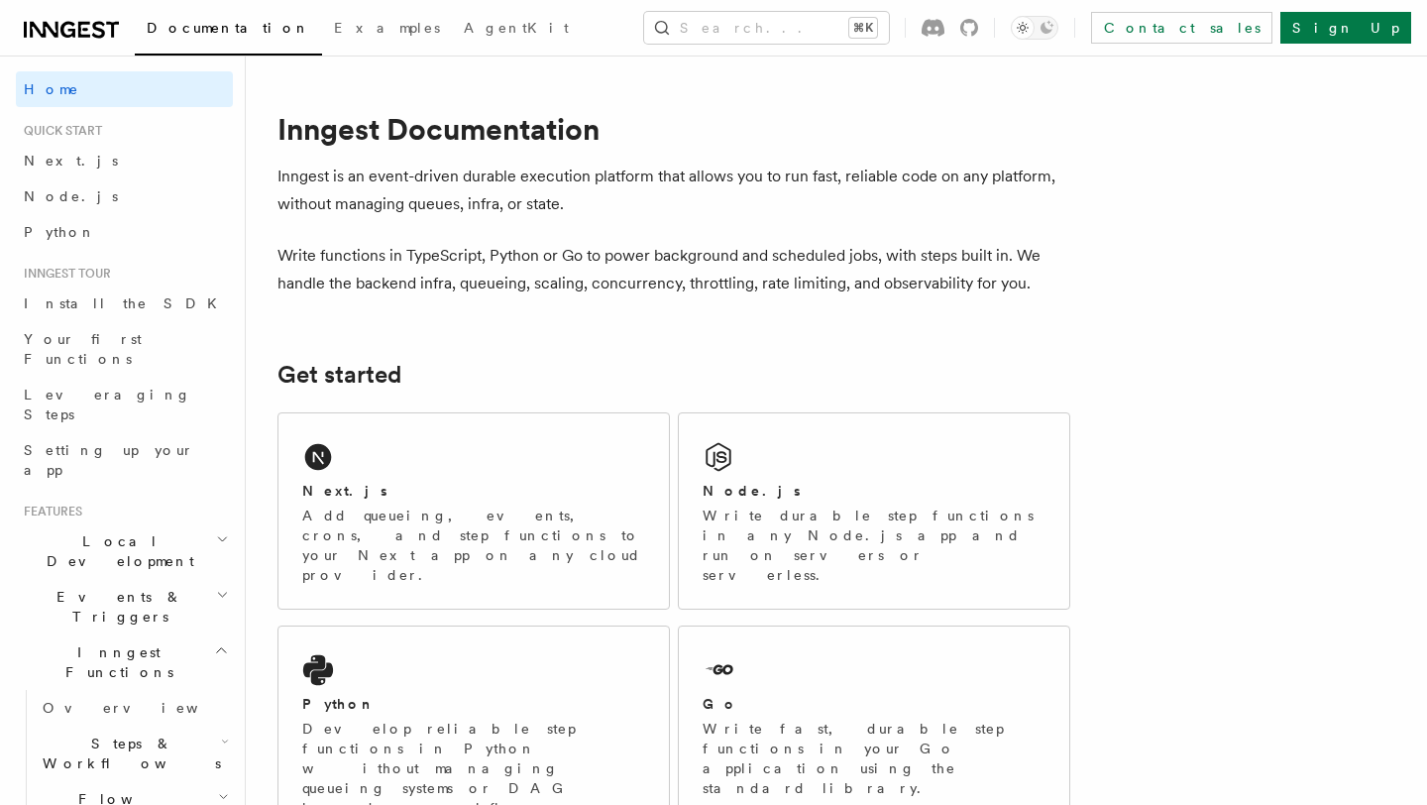 The width and height of the screenshot is (1427, 805). Describe the element at coordinates (52, 89) in the screenshot. I see `span: Home` at that location.